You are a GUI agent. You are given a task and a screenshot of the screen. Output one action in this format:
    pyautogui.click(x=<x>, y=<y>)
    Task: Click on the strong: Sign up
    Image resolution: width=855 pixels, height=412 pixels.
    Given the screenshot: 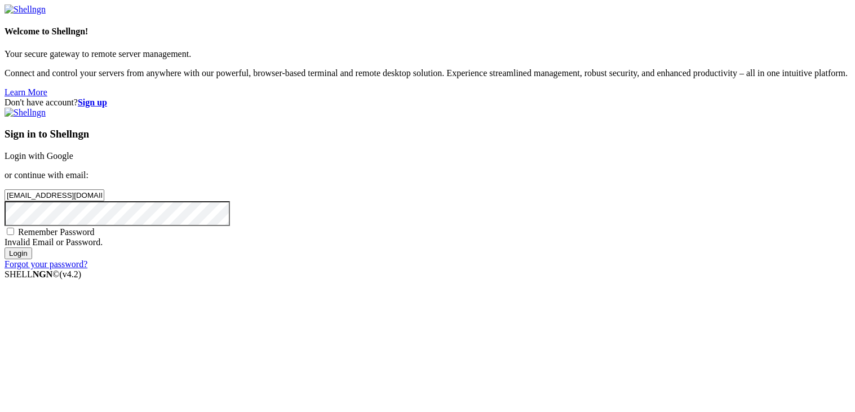 What is the action you would take?
    pyautogui.click(x=92, y=102)
    